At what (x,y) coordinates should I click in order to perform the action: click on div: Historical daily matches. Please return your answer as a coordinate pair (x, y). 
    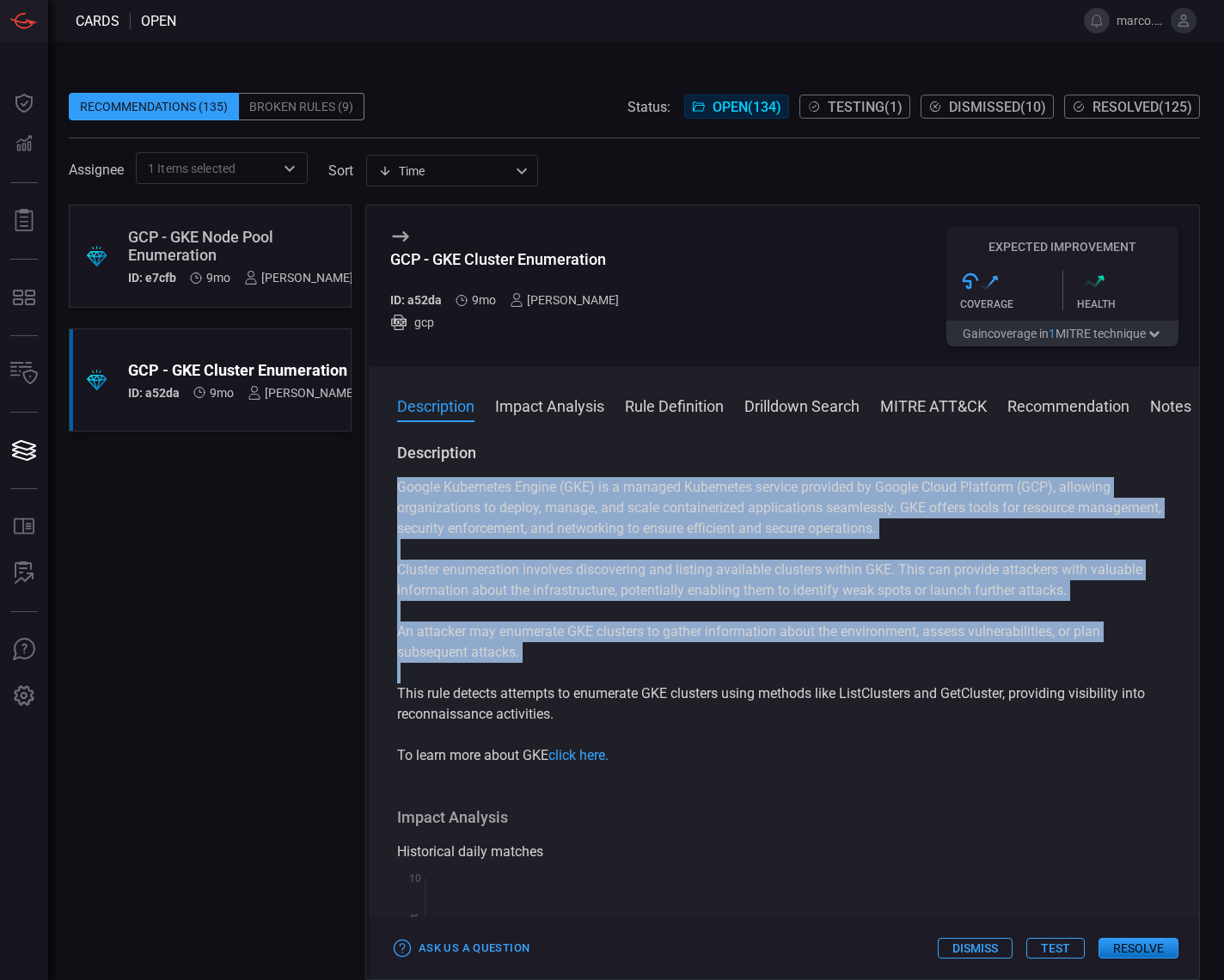
    Looking at the image, I should click on (784, 851).